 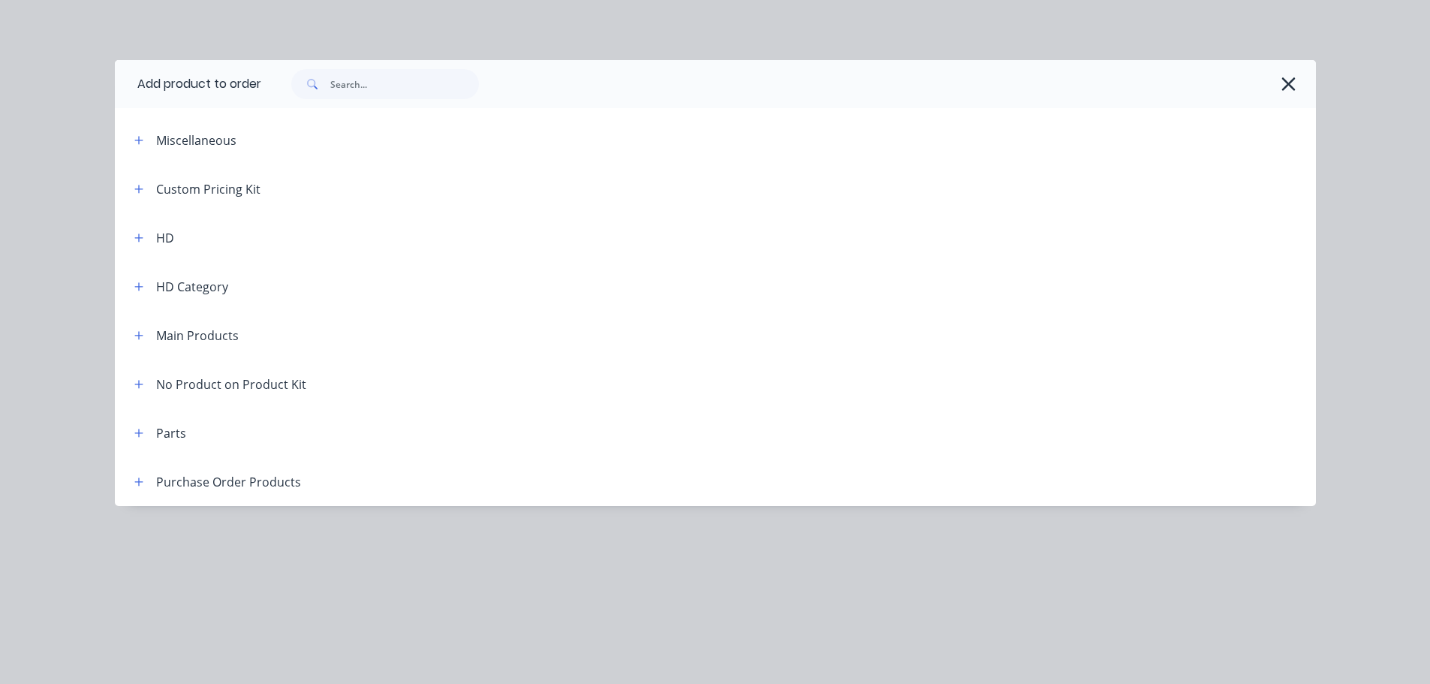 What do you see at coordinates (197, 336) in the screenshot?
I see `div: Main Products` at bounding box center [197, 336].